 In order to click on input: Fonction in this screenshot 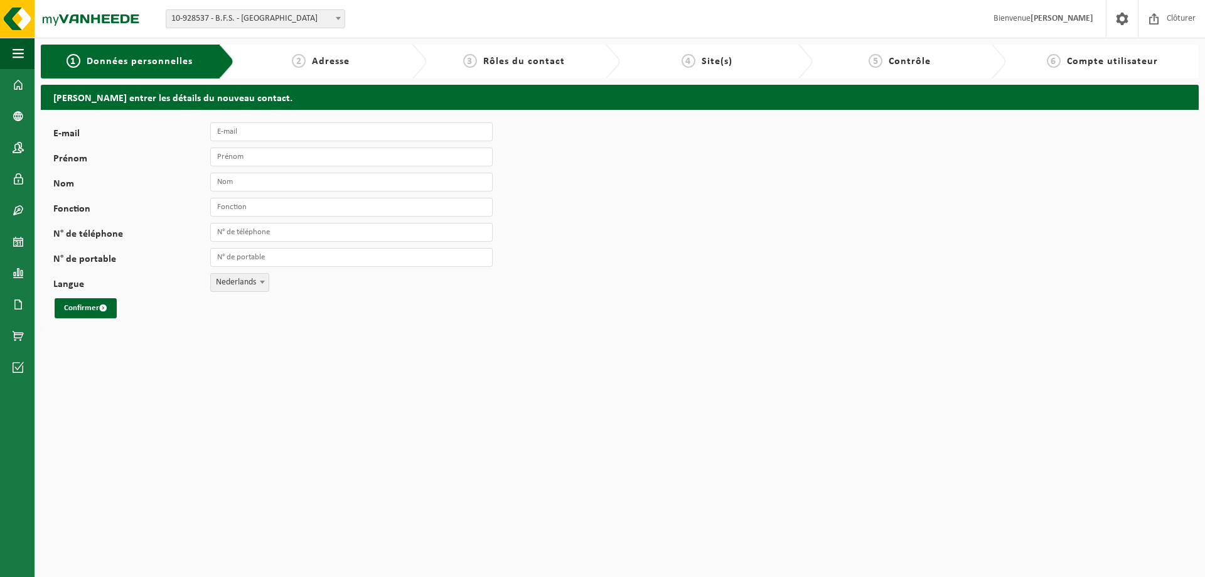, I will do `click(352, 207)`.